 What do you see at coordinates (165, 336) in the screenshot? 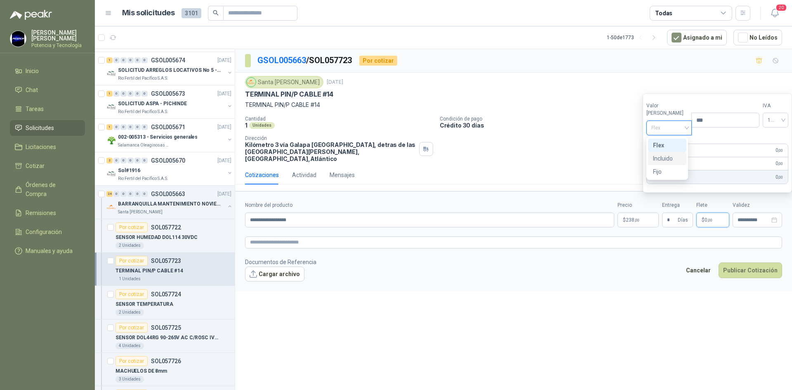
I see `a: Por cotizarSOL057725SENSOR DOL44RG 90-265V AC C/ROSC IVA 19%4 Unidades` at bounding box center [165, 336].